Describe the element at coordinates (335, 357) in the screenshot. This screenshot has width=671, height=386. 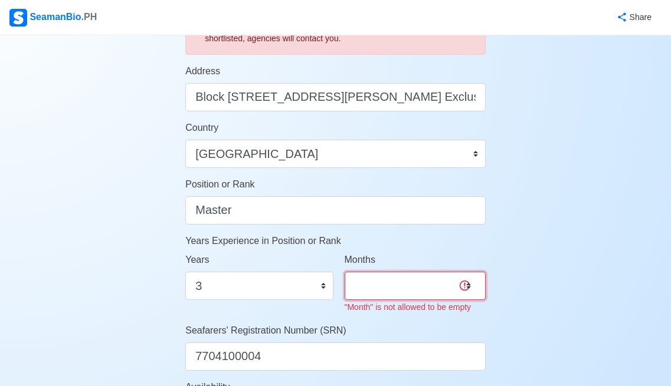
I see `input: ex. 1234567890` at that location.